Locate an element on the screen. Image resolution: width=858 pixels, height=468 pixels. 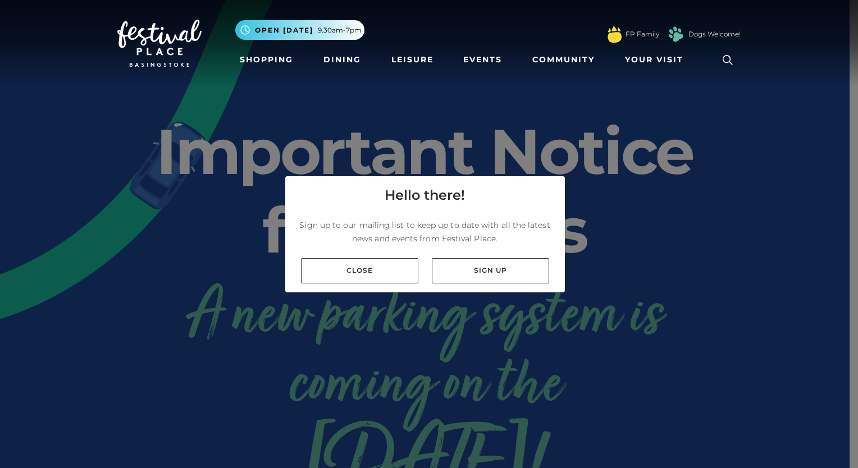
a: Sign up is located at coordinates (490, 271).